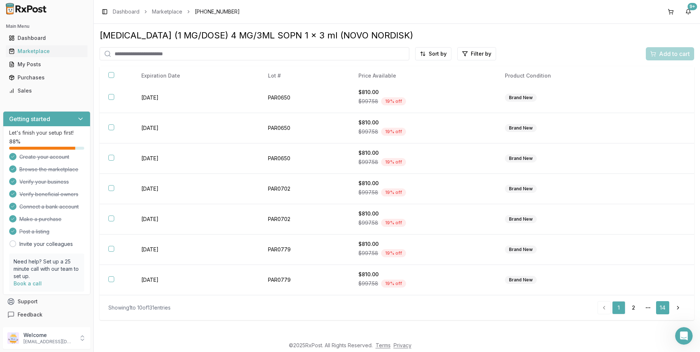 The image size is (700, 352). What do you see at coordinates (196, 76) in the screenshot?
I see `th: Expiration Date` at bounding box center [196, 76].